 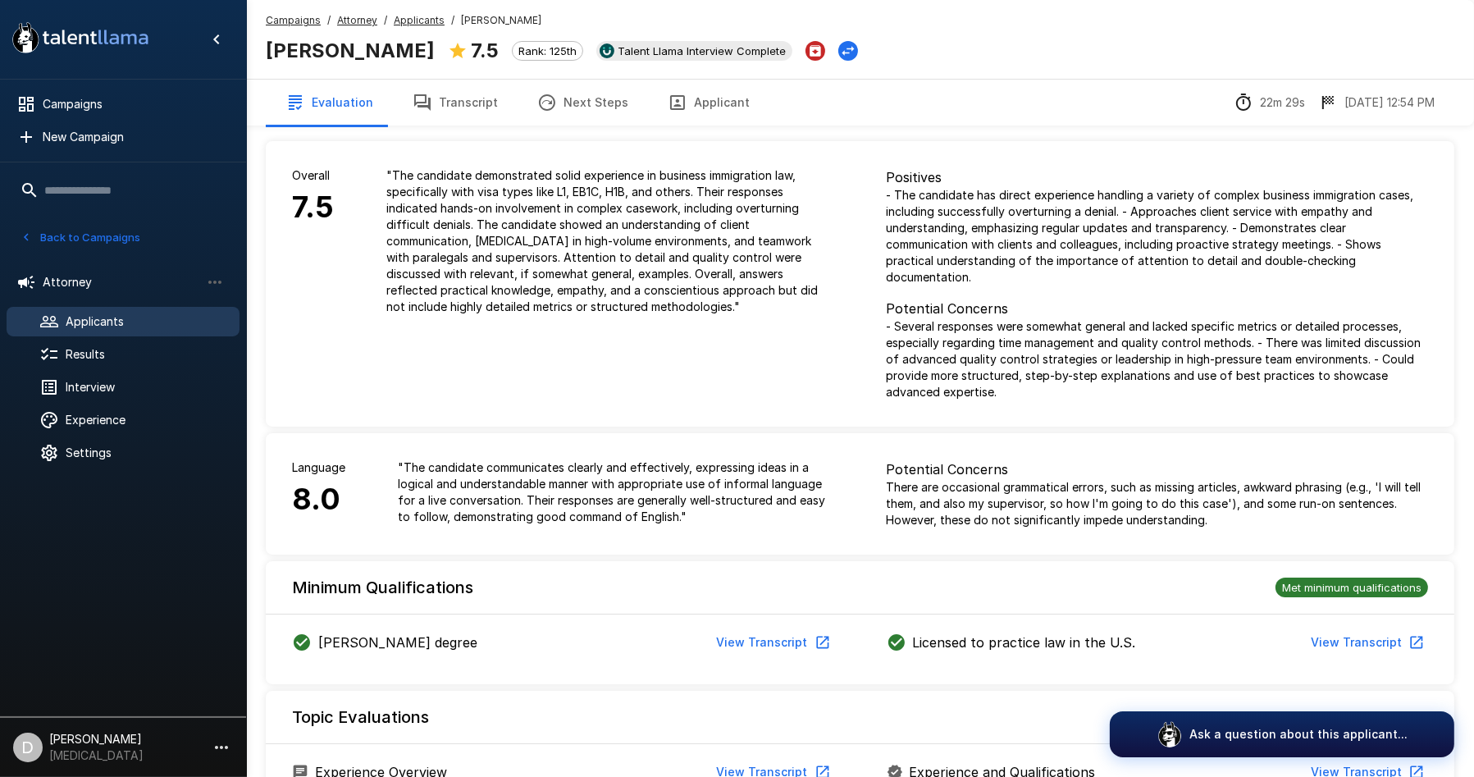 What do you see at coordinates (318, 500) in the screenshot?
I see `h6: 8.0` at bounding box center [318, 500].